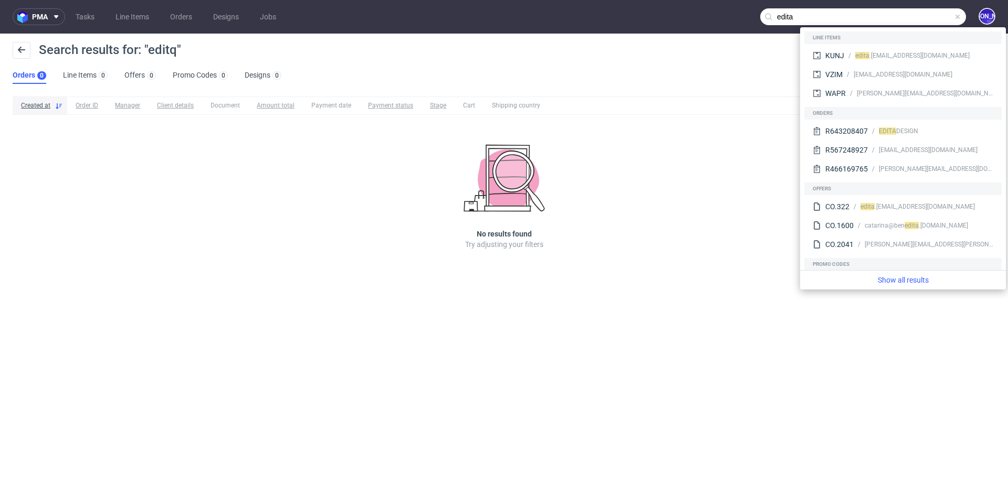 The height and width of the screenshot is (484, 1008). Describe the element at coordinates (903, 113) in the screenshot. I see `div: Orders` at that location.